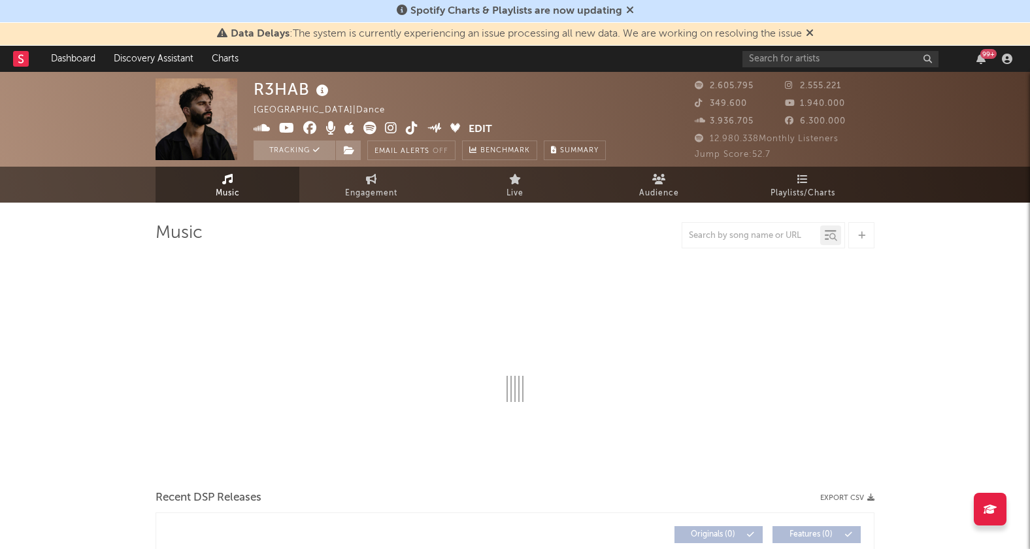 The width and height of the screenshot is (1030, 549). I want to click on button: Features(0), so click(816, 535).